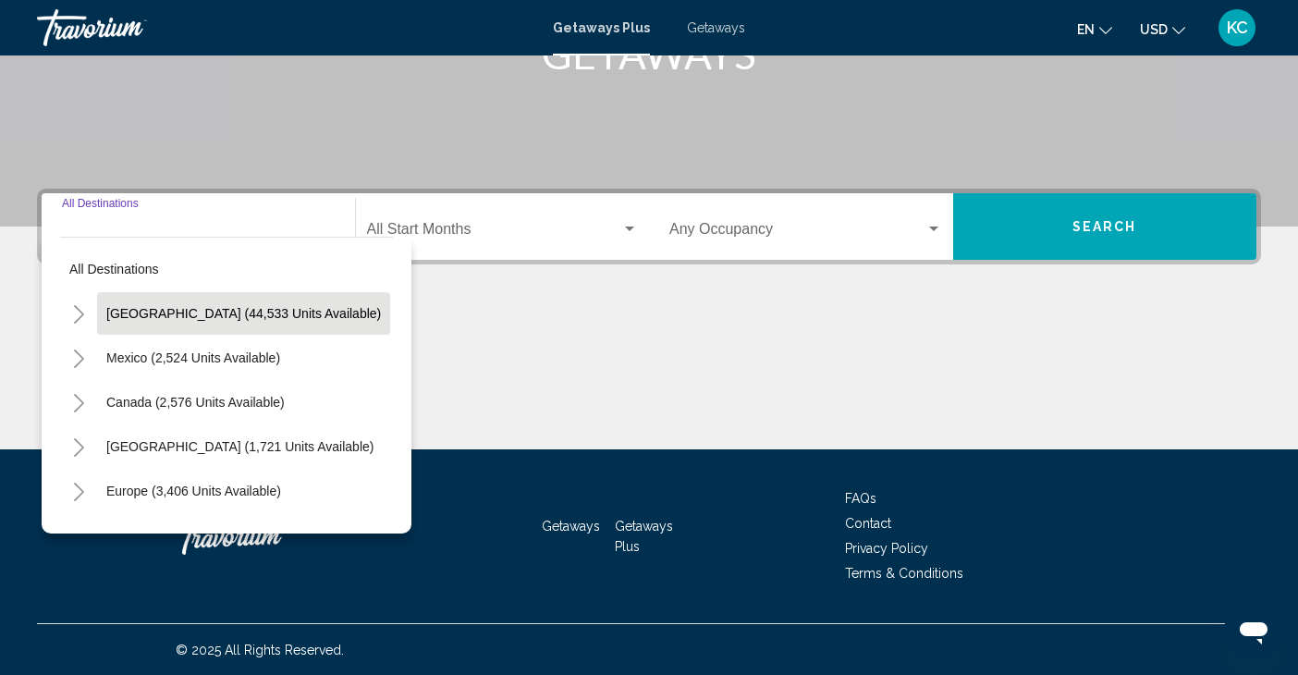 Image resolution: width=1298 pixels, height=675 pixels. What do you see at coordinates (193, 491) in the screenshot?
I see `span: Europe (3,406 units available)` at bounding box center [193, 491].